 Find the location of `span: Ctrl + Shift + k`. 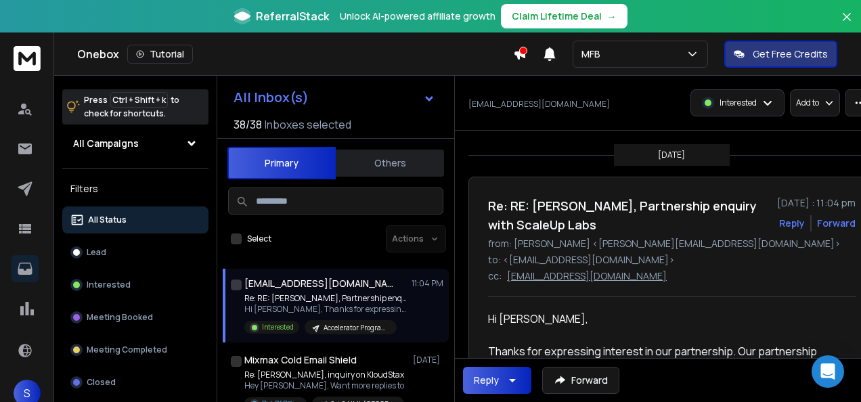

span: Ctrl + Shift + k is located at coordinates (139, 100).